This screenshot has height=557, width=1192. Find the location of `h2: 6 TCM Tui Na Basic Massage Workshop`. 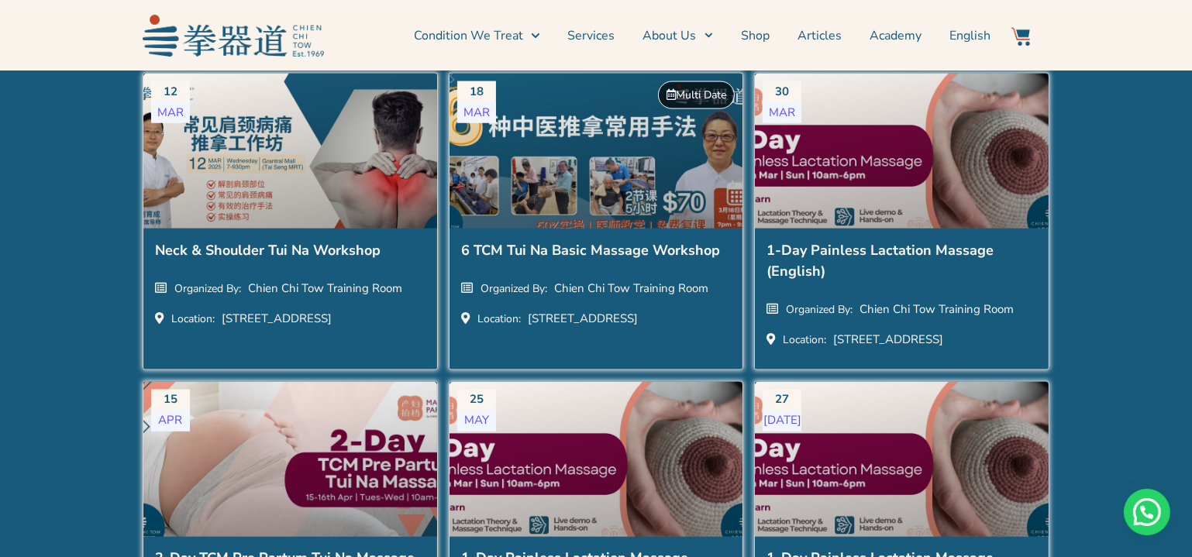

h2: 6 TCM Tui Na Basic Massage Workshop is located at coordinates (596, 253).